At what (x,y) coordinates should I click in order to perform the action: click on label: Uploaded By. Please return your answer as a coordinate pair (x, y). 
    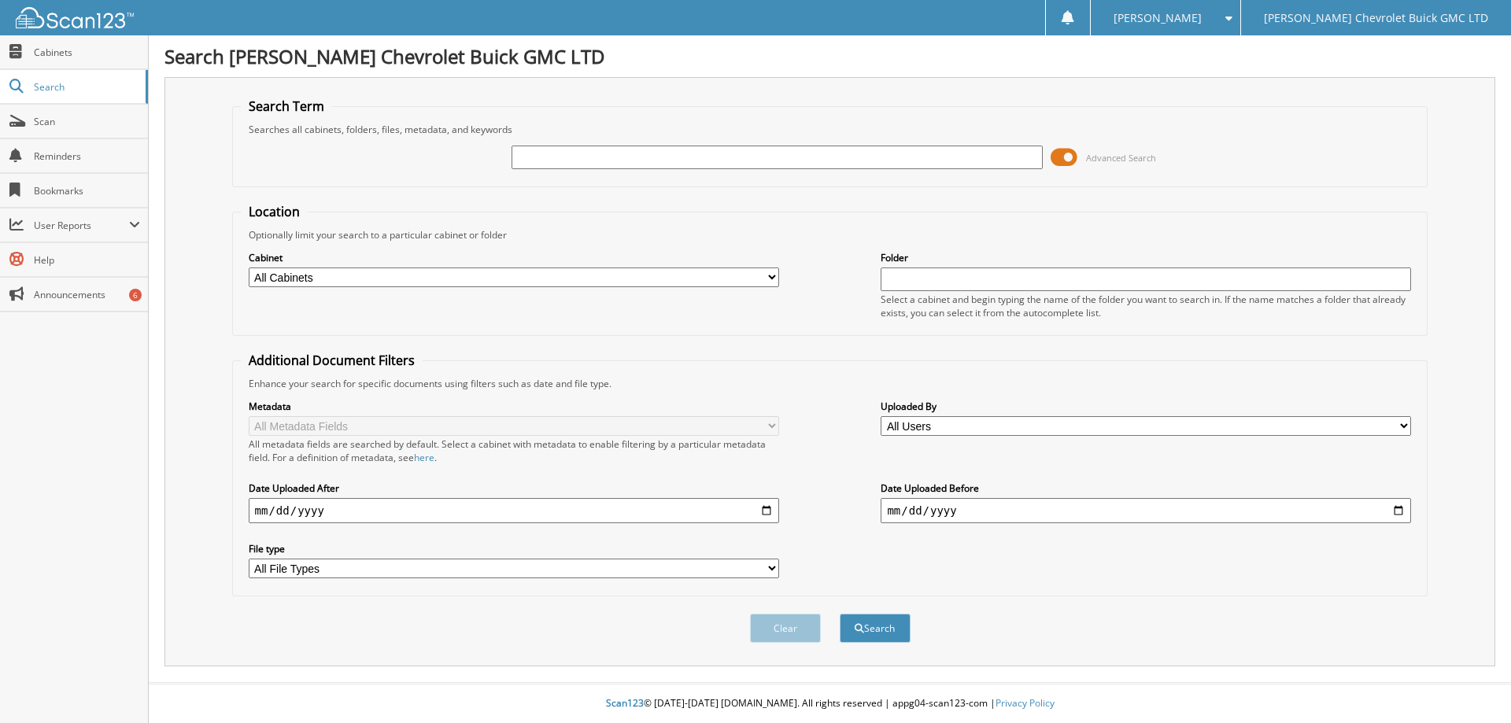
    Looking at the image, I should click on (1146, 406).